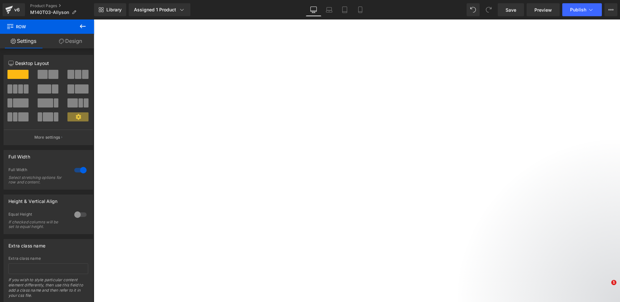 This screenshot has height=302, width=620. I want to click on a: Mobile, so click(360, 10).